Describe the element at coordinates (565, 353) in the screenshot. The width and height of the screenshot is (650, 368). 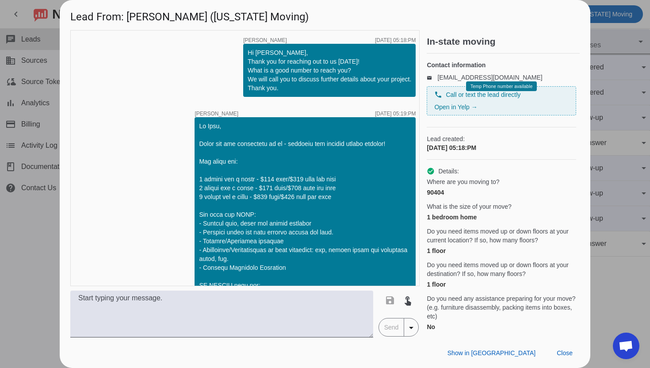
I see `span: Close` at that location.